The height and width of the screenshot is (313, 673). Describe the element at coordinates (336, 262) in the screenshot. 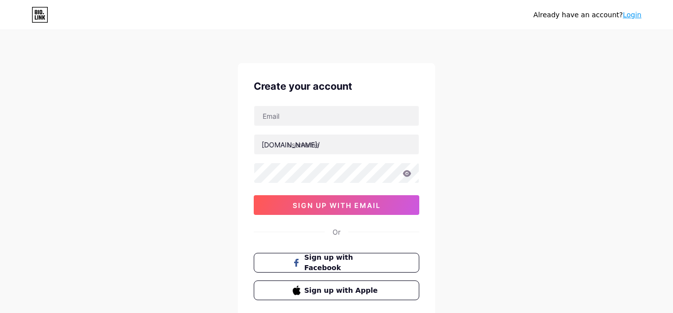

I see `a: Sign up with Facebook` at that location.